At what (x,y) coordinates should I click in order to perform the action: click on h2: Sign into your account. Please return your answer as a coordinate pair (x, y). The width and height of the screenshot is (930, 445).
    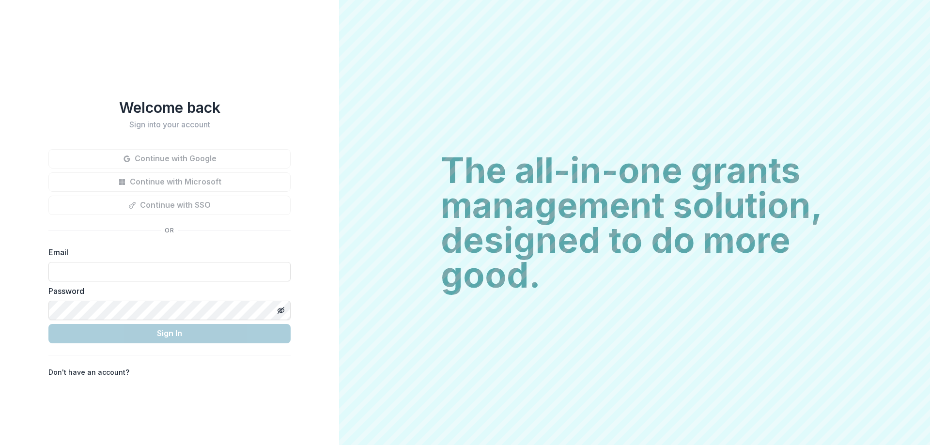
    Looking at the image, I should click on (169, 124).